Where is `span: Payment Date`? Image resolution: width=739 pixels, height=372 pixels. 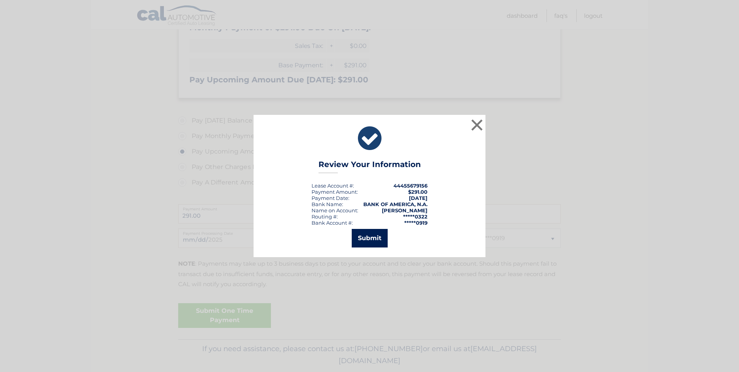
span: Payment Date is located at coordinates (330, 198).